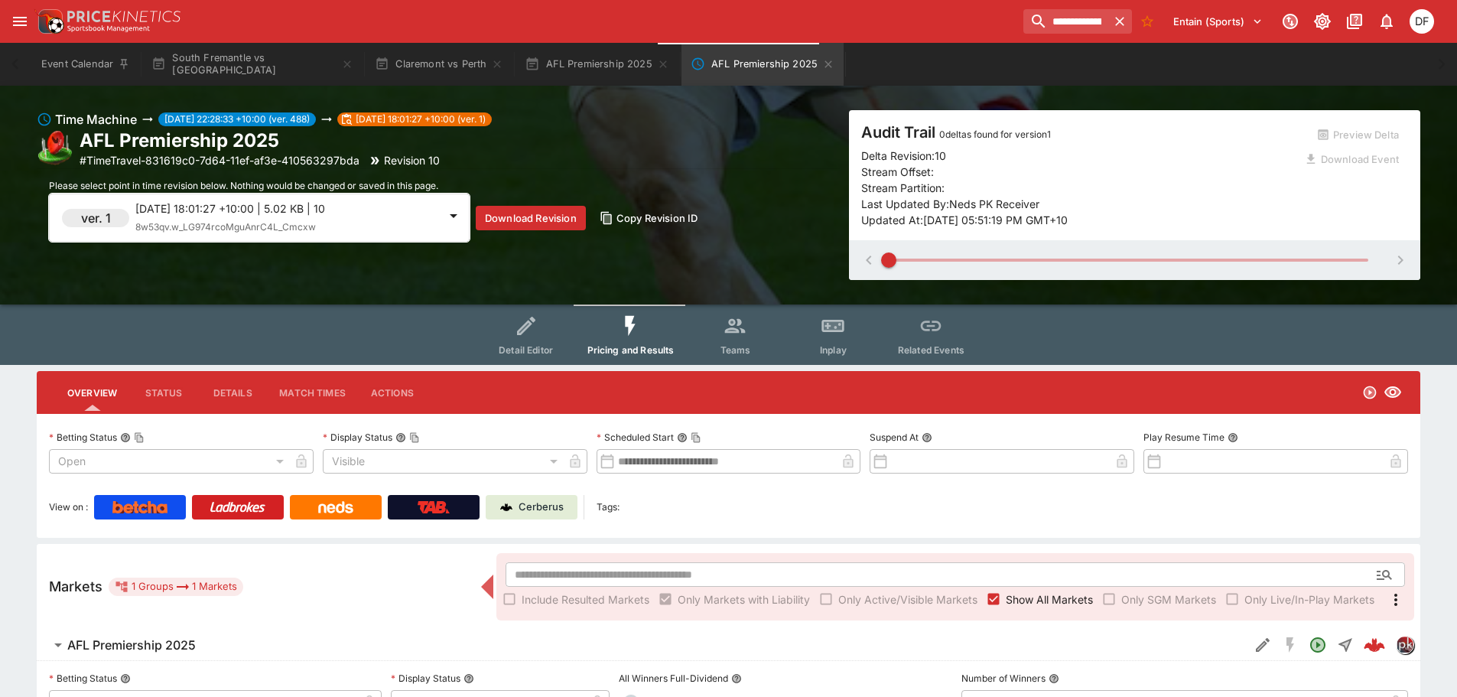  Describe the element at coordinates (531, 507) in the screenshot. I see `a: Cerberus` at that location.